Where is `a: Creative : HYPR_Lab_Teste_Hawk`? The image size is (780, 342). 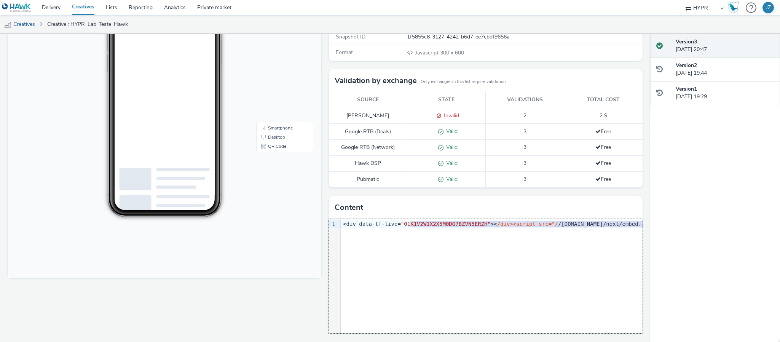
a: Creative : HYPR_Lab_Teste_Hawk is located at coordinates (88, 24).